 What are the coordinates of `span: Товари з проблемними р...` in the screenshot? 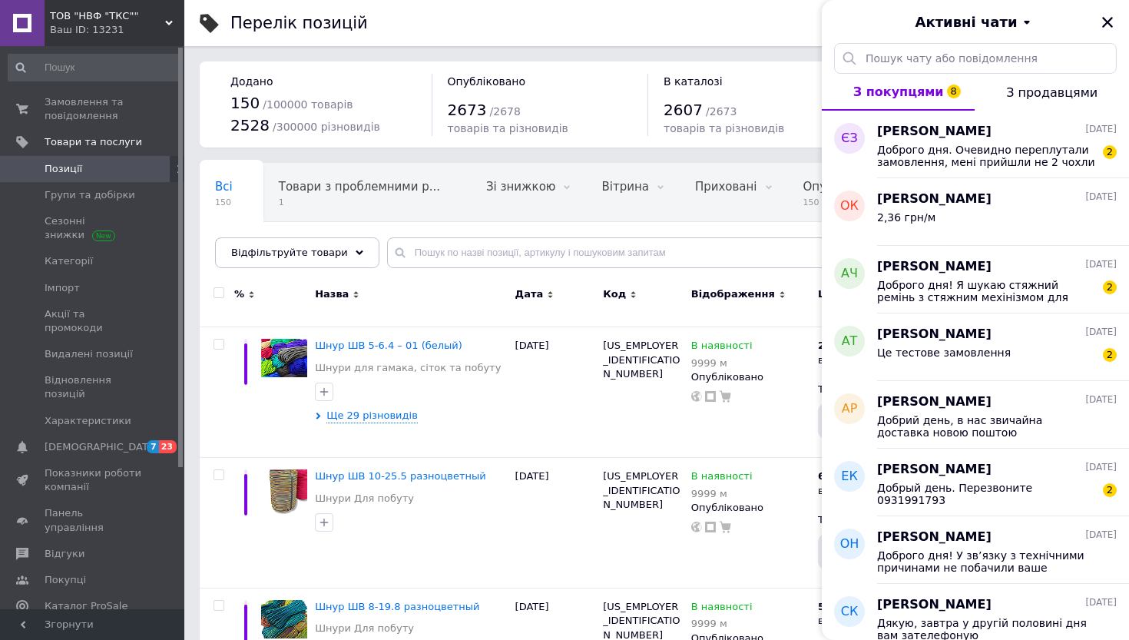 It's located at (359, 187).